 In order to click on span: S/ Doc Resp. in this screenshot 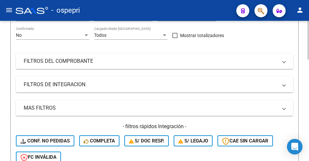, I will do `click(147, 141)`.